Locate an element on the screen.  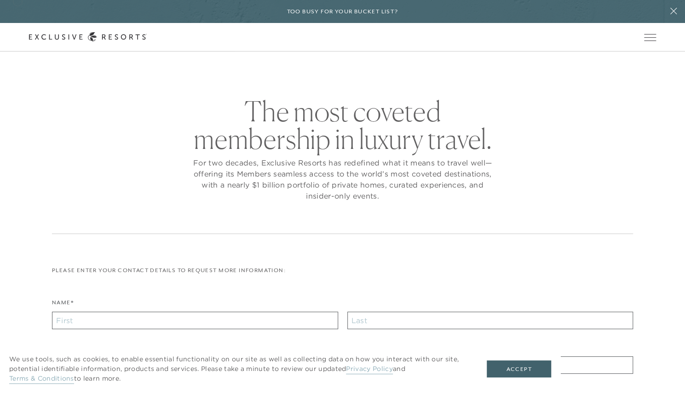
p: We use tools, such as cookies, to enable essential functionality on our site as well as collectin... is located at coordinates (239, 369).